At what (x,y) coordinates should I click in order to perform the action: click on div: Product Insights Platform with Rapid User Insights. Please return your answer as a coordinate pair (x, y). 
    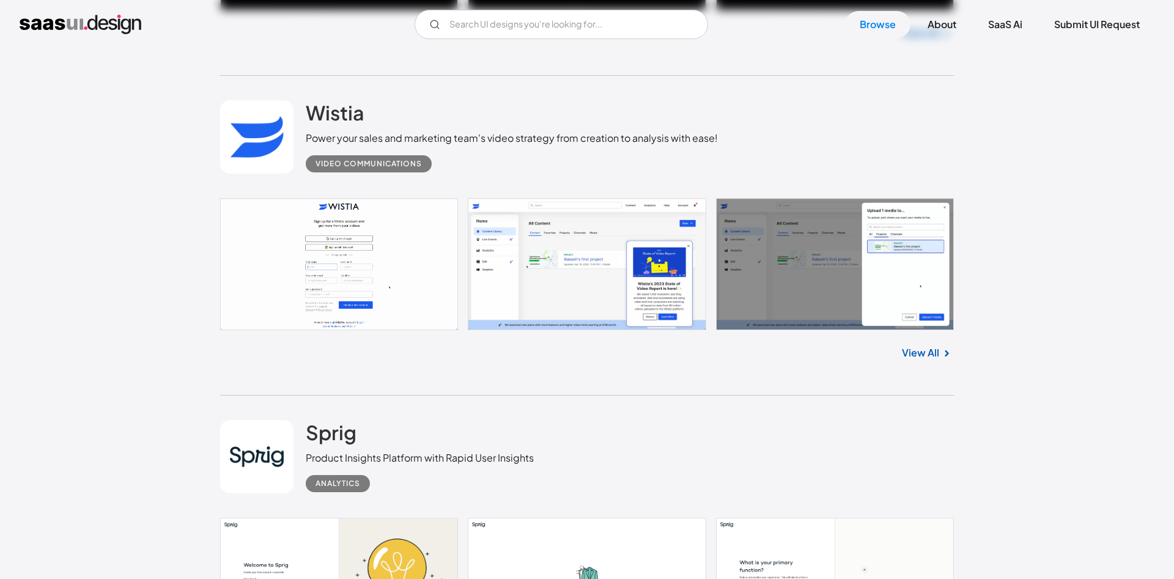
    Looking at the image, I should click on (420, 458).